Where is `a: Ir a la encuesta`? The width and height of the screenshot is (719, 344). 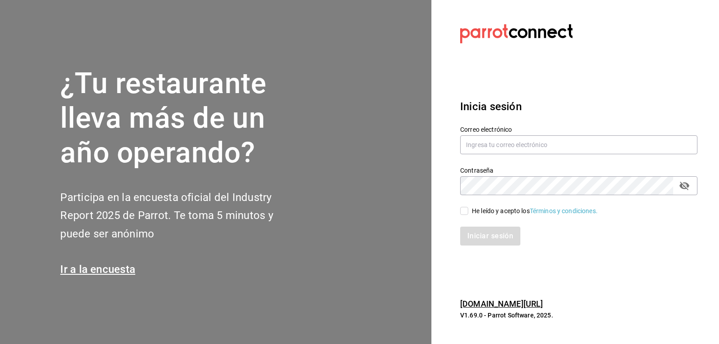 a: Ir a la encuesta is located at coordinates (98, 269).